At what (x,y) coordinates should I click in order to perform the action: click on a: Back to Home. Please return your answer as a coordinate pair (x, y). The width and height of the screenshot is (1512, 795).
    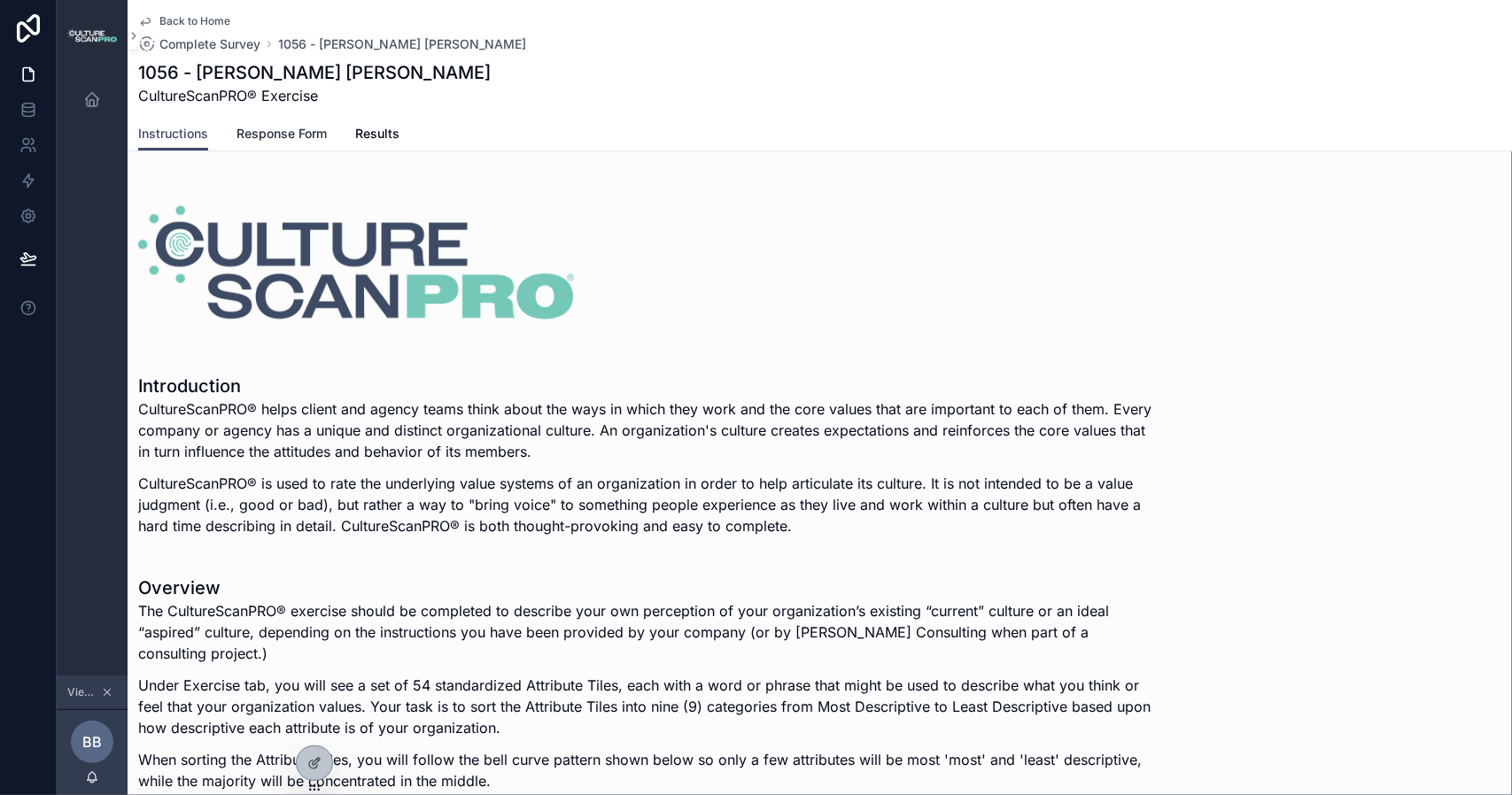
    Looking at the image, I should click on (184, 21).